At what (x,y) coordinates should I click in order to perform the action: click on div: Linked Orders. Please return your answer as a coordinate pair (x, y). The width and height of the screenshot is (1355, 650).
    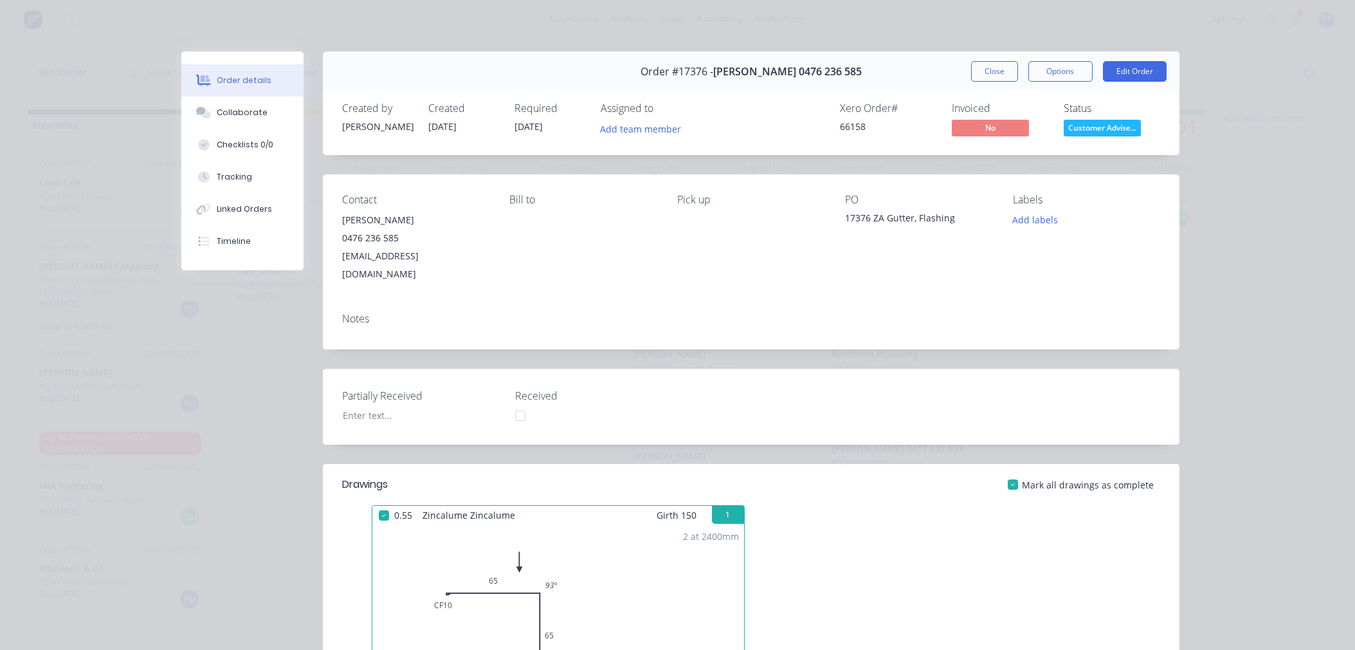
    Looking at the image, I should click on (244, 209).